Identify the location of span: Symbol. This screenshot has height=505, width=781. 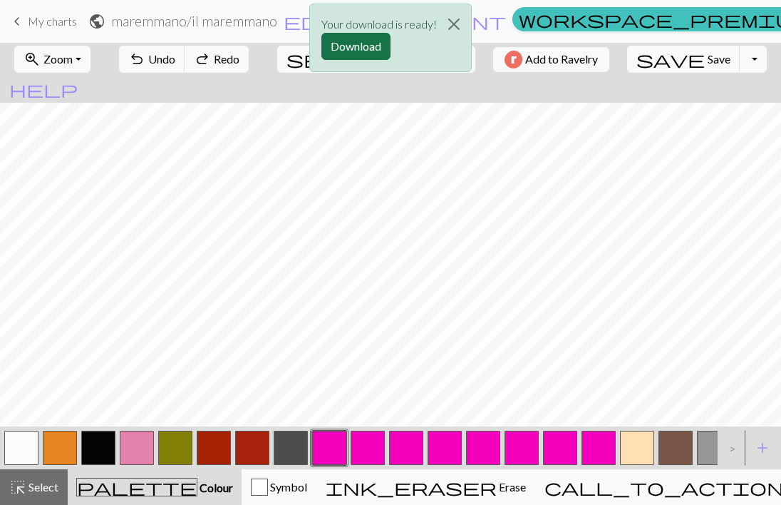
(287, 486).